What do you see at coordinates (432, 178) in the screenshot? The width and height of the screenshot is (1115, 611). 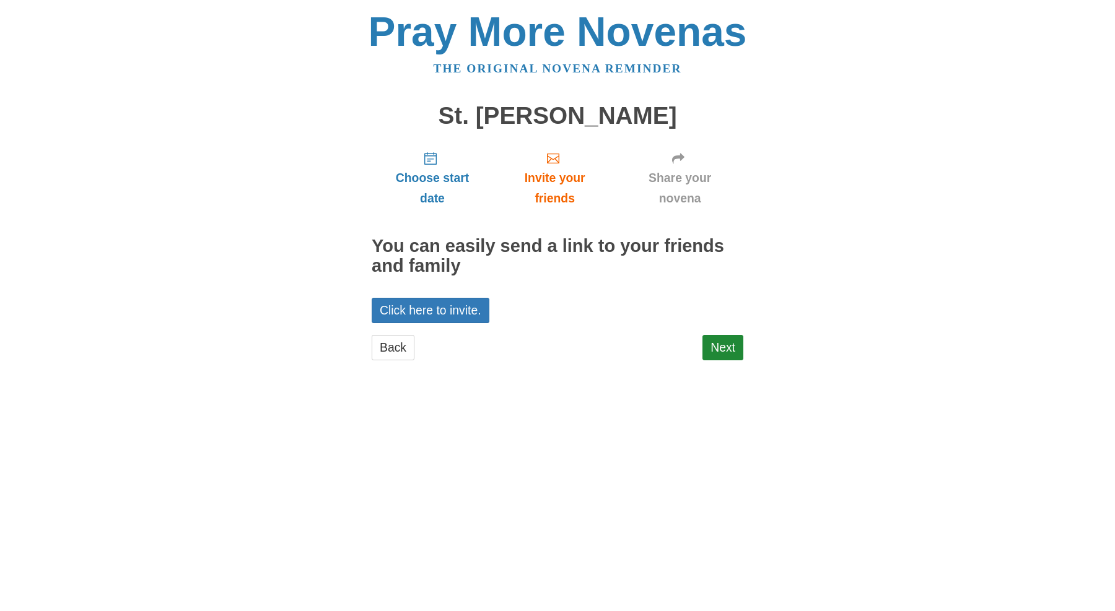 I see `a: Choose start date` at bounding box center [432, 178].